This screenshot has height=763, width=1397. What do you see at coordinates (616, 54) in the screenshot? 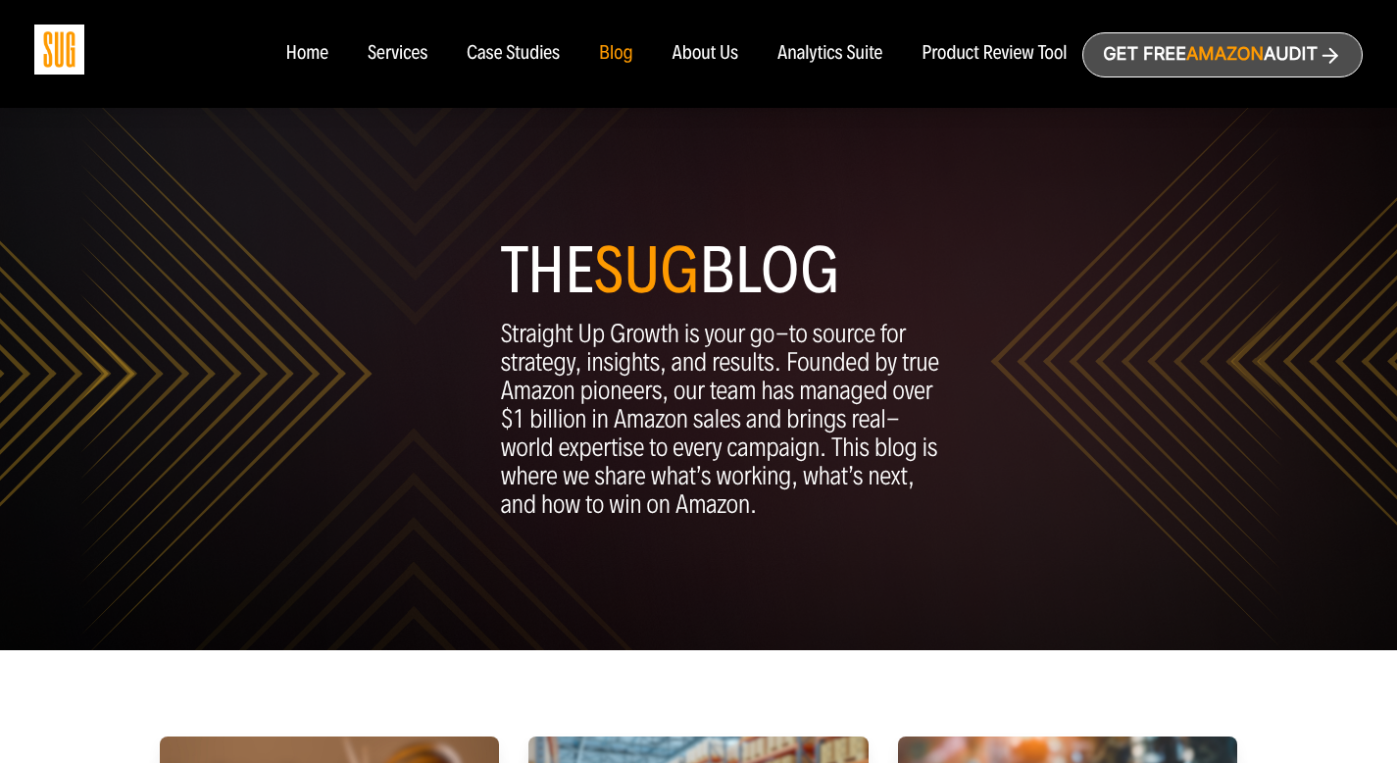
I see `div: Blog` at bounding box center [616, 54].